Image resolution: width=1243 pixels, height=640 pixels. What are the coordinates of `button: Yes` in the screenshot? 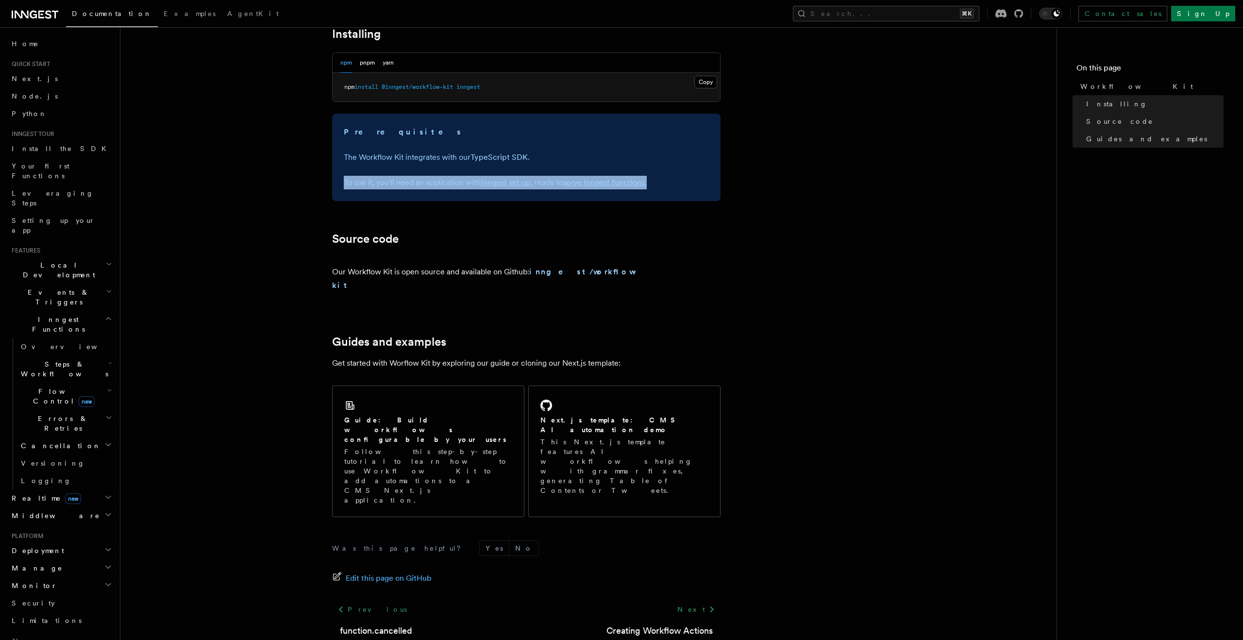 It's located at (494, 548).